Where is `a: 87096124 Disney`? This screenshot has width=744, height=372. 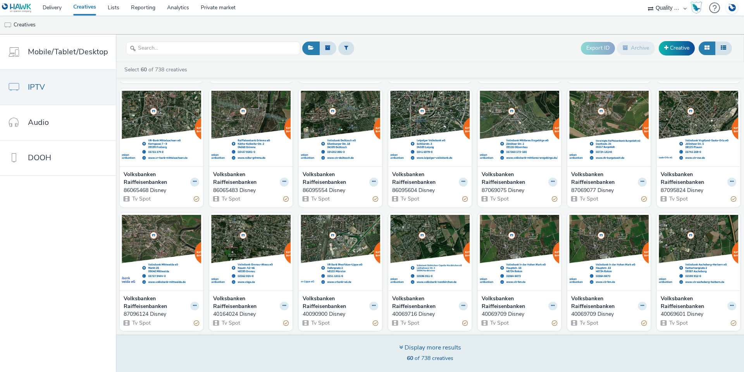 a: 87096124 Disney is located at coordinates (161, 314).